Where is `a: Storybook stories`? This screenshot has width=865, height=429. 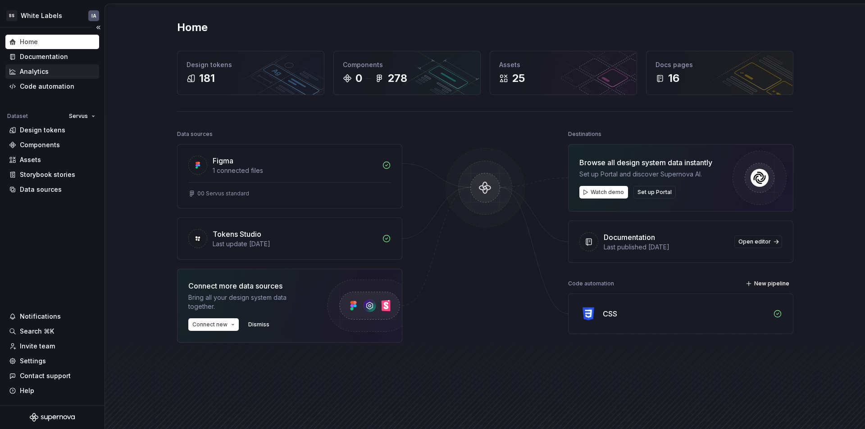
a: Storybook stories is located at coordinates (52, 175).